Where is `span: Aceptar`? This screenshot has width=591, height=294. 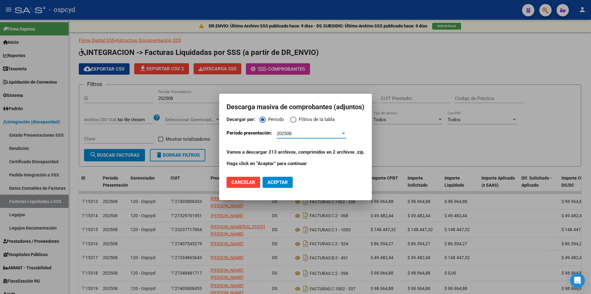 span: Aceptar is located at coordinates (278, 182).